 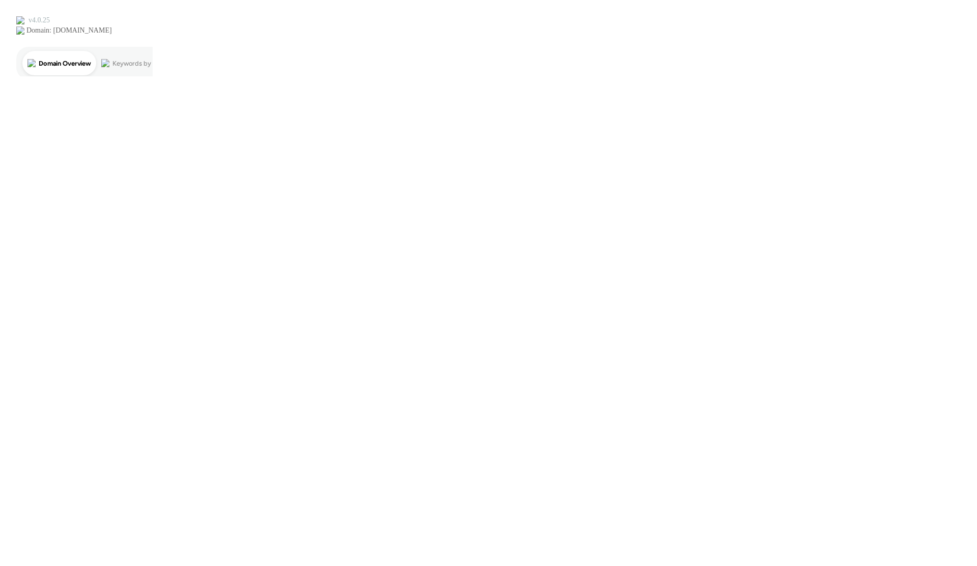 What do you see at coordinates (20, 20) in the screenshot?
I see `img: logo_orange.svg` at bounding box center [20, 20].